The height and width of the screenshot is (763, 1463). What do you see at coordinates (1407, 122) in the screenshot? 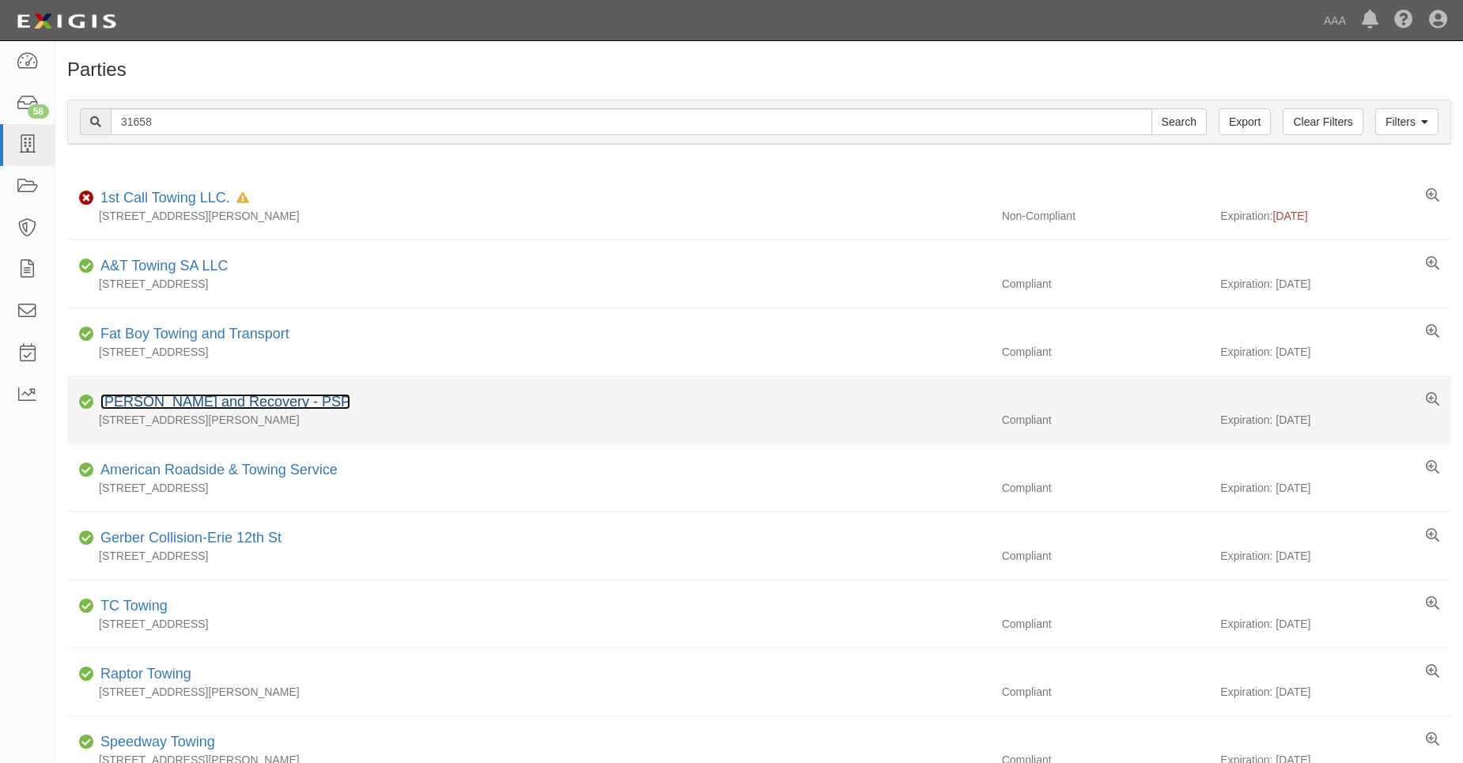
I see `a: Filters` at bounding box center [1407, 122].